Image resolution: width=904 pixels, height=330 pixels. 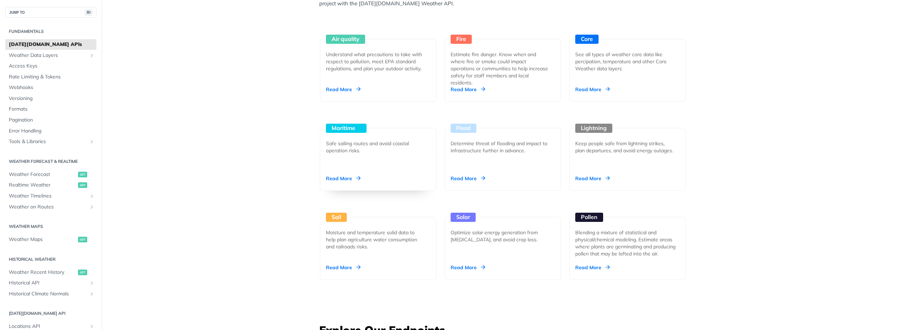 I want to click on div: Safe sailing routes and avoid coastal operation risks., so click(x=375, y=147).